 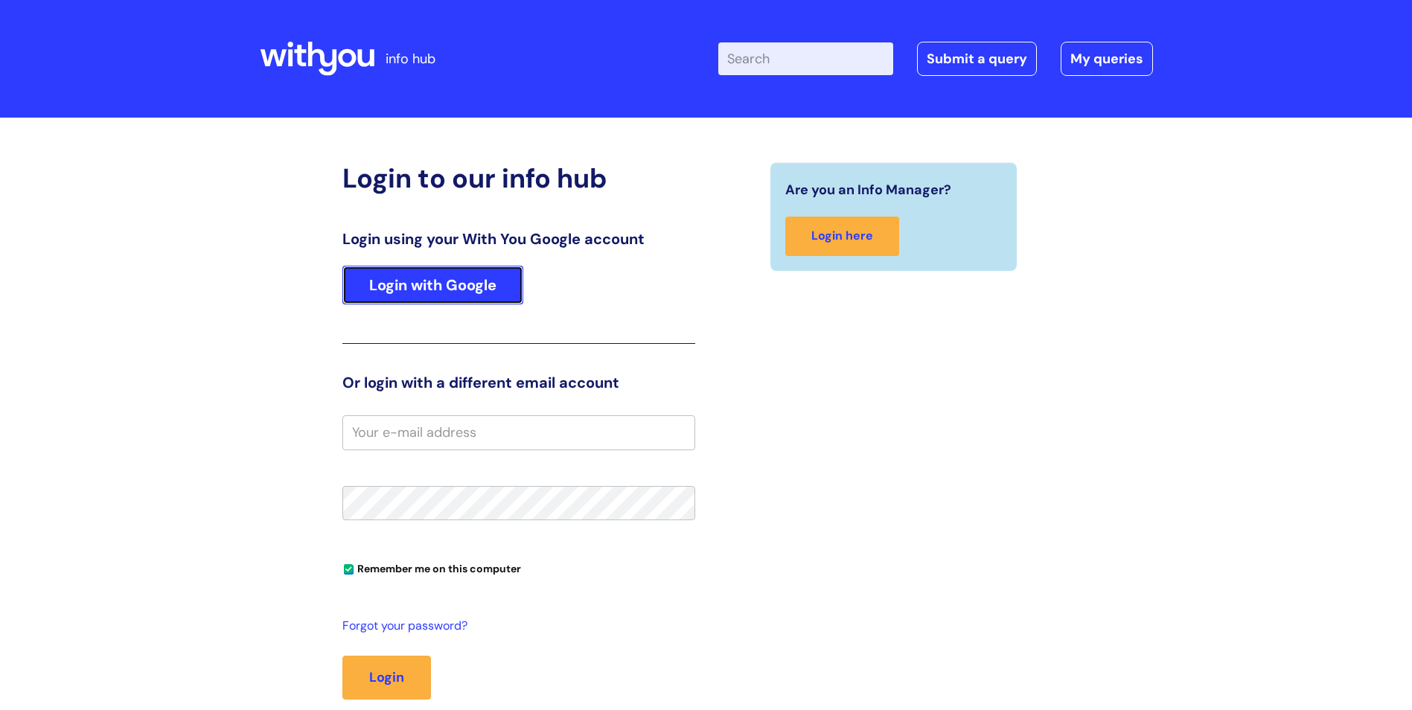 What do you see at coordinates (410, 59) in the screenshot?
I see `p: info hub` at bounding box center [410, 59].